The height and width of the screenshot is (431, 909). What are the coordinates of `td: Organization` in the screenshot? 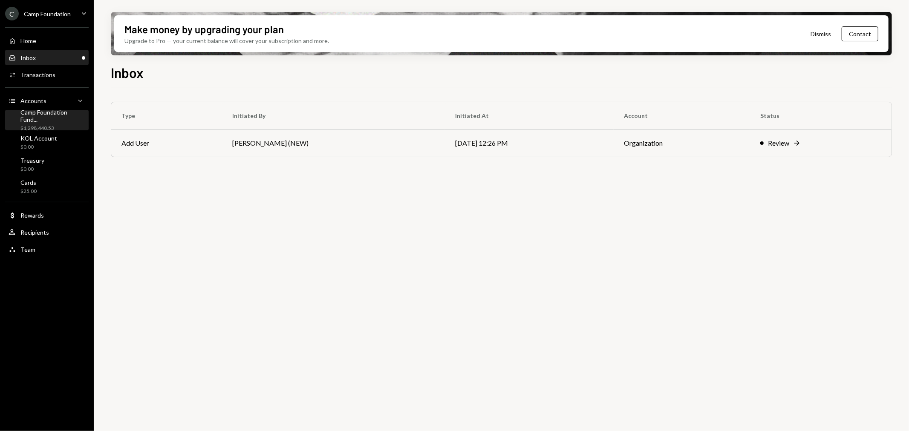 It's located at (682, 143).